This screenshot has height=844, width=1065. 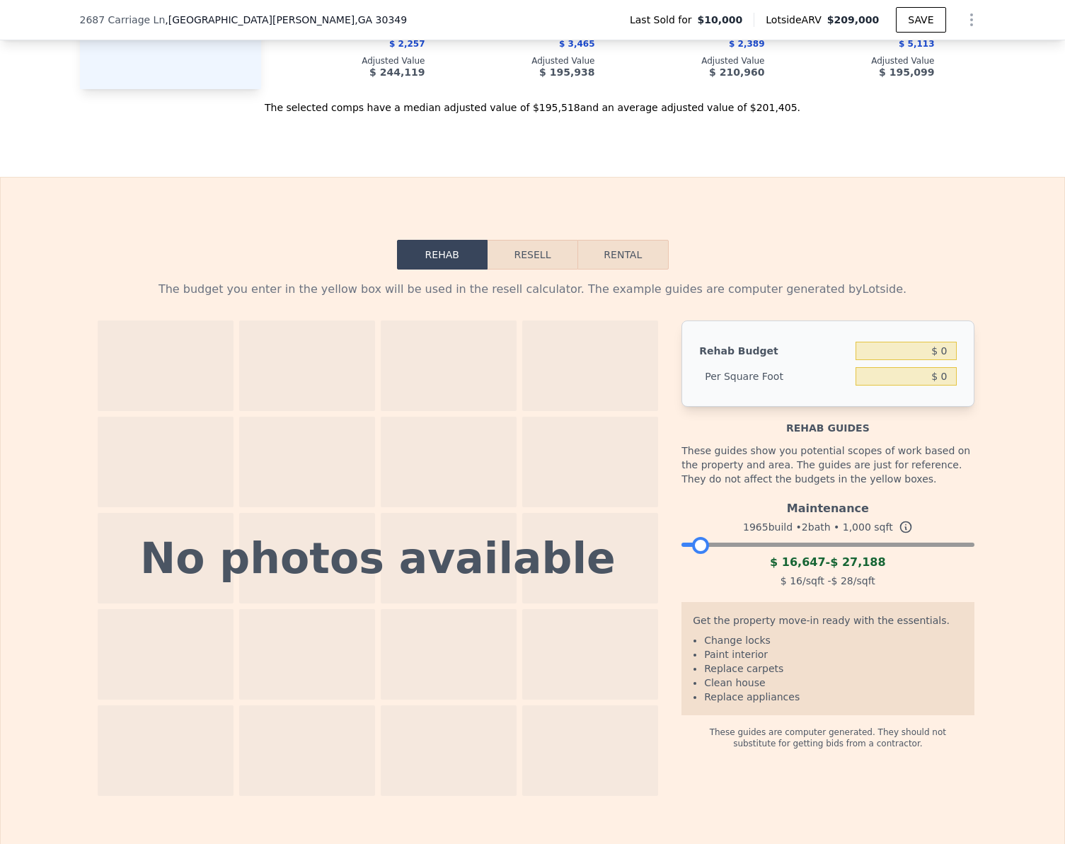 What do you see at coordinates (577, 44) in the screenshot?
I see `span: $ 3,465` at bounding box center [577, 44].